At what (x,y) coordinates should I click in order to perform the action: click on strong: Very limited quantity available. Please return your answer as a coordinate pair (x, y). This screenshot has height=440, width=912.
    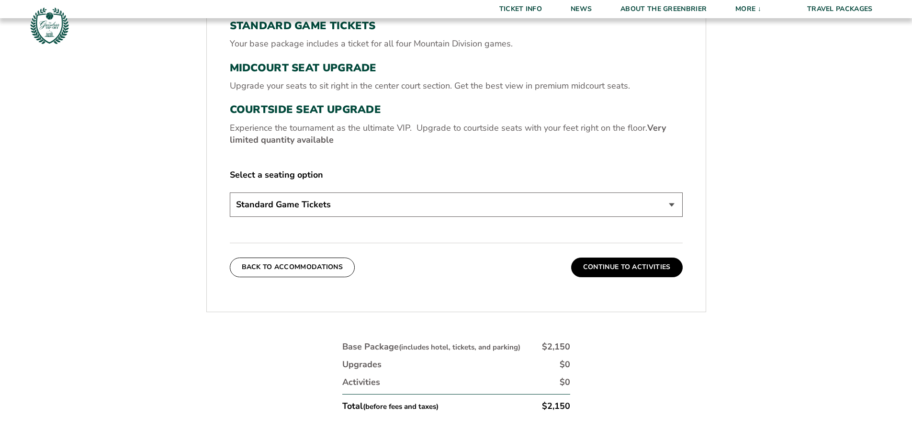
    Looking at the image, I should click on (448, 134).